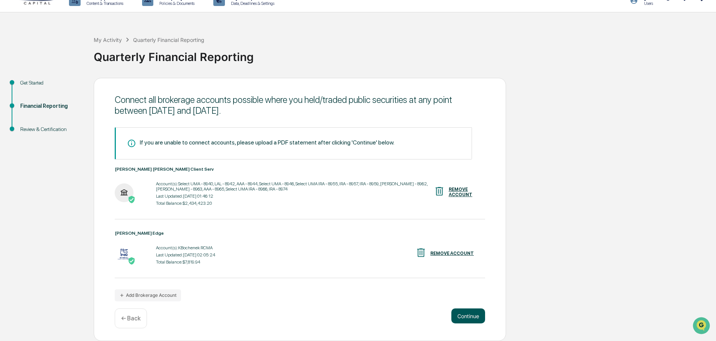 The image size is (716, 341). I want to click on span: Pylon, so click(82, 130).